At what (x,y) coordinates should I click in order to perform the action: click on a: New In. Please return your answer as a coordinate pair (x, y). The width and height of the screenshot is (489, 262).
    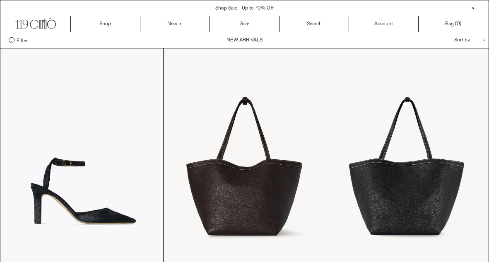
    Looking at the image, I should click on (175, 24).